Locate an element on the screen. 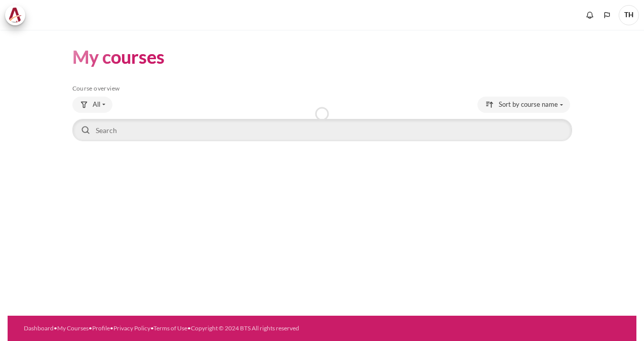  h5: Course overview is located at coordinates (322, 89).